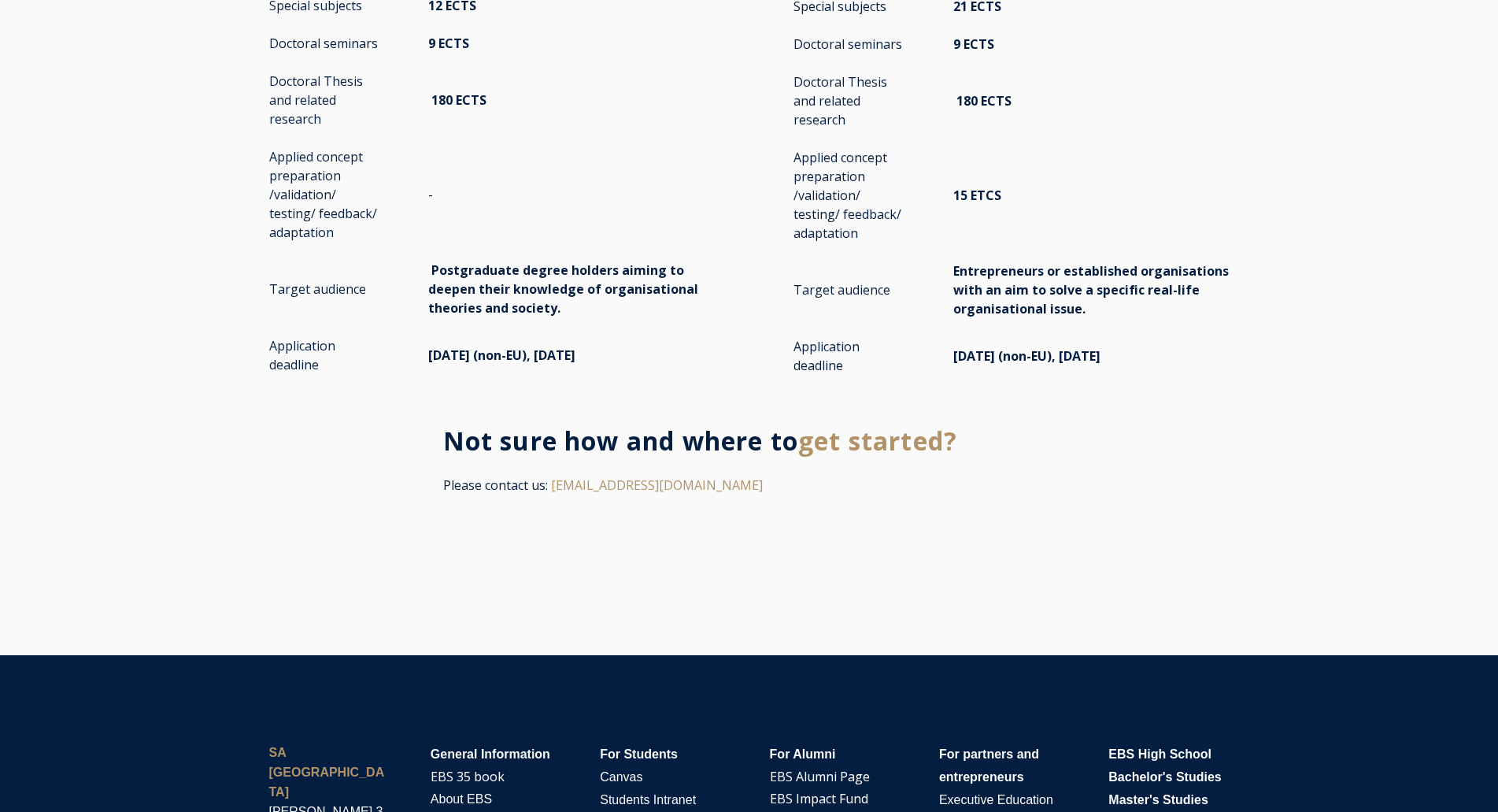  Describe the element at coordinates (1091, 290) in the screenshot. I see `span: Entrepreneurs or established organisations with an aim to solve a specific real-life organisation...` at that location.